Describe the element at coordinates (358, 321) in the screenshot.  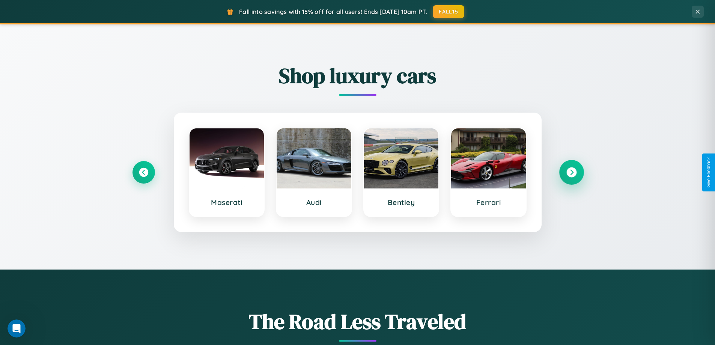
I see `h1: The Road Less Traveled` at that location.